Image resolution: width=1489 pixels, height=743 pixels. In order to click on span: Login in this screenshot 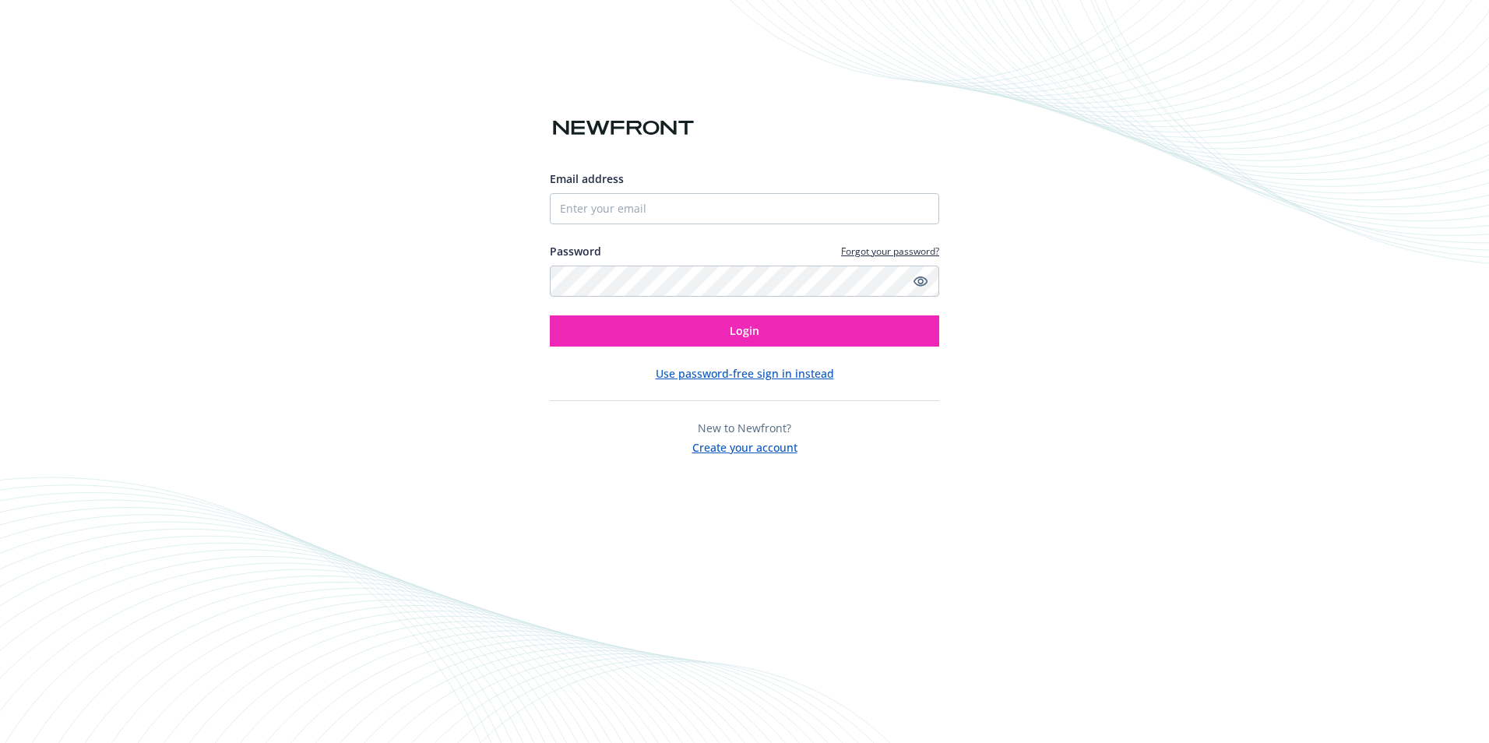, I will do `click(744, 330)`.